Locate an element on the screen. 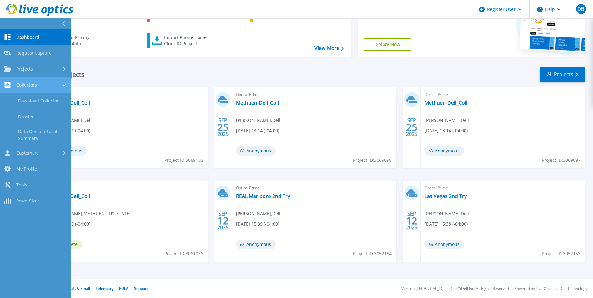 This screenshot has height=298, width=593. a: Las Vegas 2nd Try is located at coordinates (446, 196).